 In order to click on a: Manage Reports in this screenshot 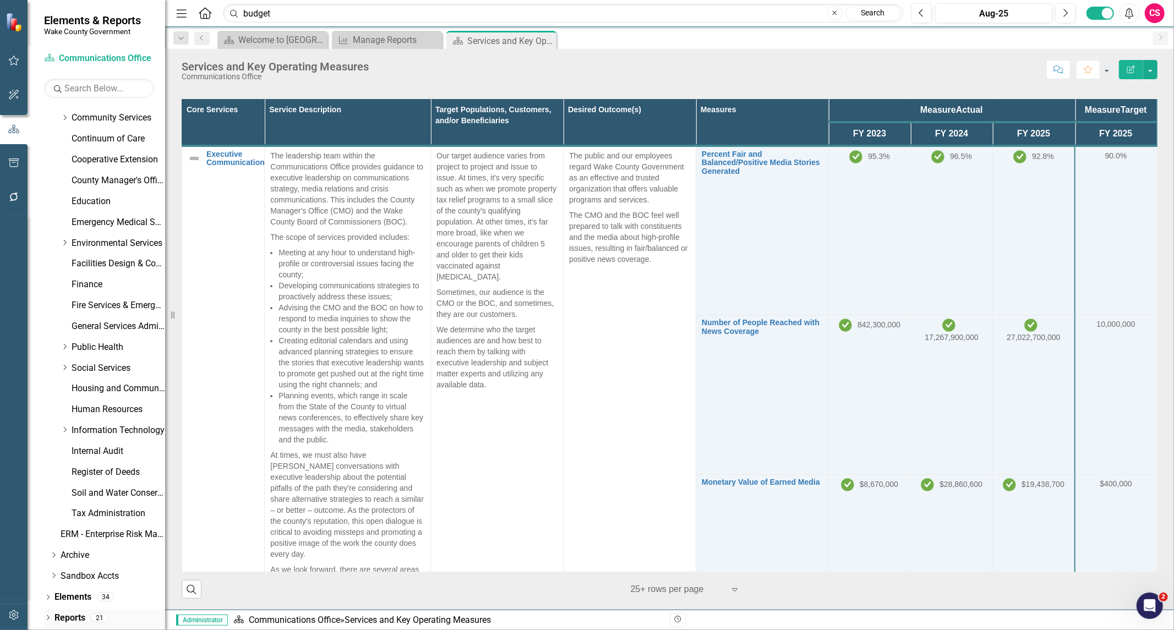, I will do `click(387, 40)`.